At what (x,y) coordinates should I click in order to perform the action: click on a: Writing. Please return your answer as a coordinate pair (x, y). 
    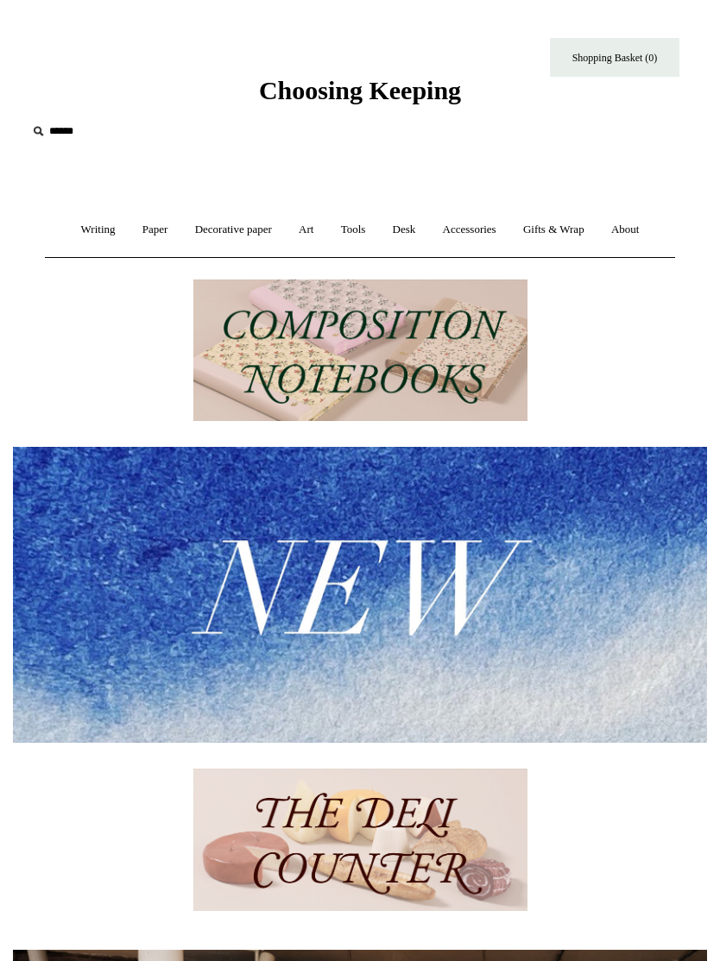
    Looking at the image, I should click on (98, 230).